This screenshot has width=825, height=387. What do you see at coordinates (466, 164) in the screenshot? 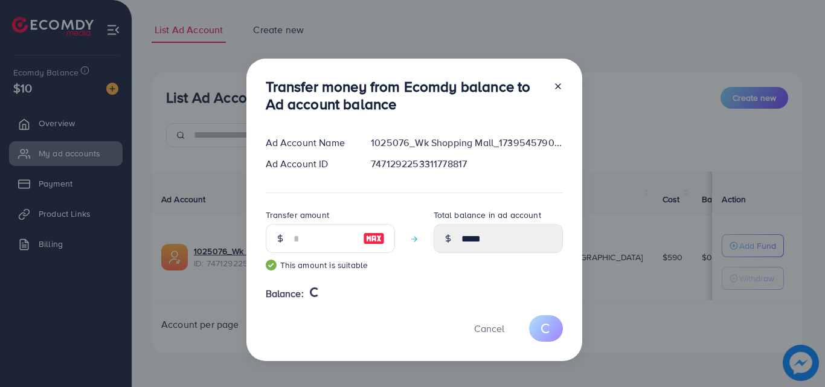
I see `div: 7471292253311778817` at bounding box center [466, 164].